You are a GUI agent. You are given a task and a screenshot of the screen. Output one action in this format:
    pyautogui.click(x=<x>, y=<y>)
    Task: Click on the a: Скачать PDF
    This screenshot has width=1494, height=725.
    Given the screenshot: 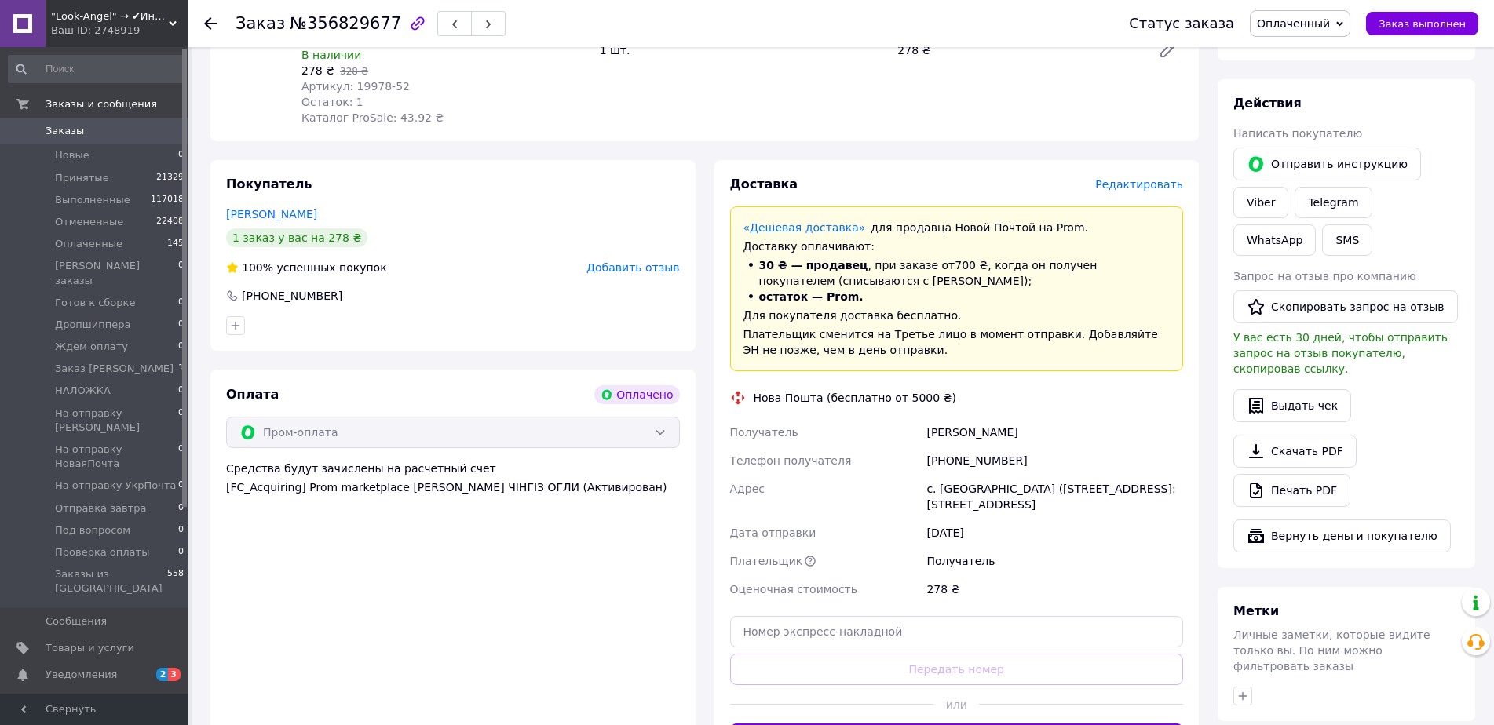 What is the action you would take?
    pyautogui.click(x=1294, y=451)
    